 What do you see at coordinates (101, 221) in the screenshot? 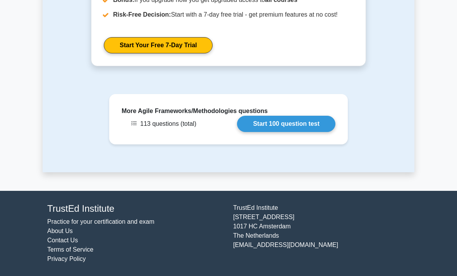
I see `a: Practice for your certification and exam` at bounding box center [101, 221].